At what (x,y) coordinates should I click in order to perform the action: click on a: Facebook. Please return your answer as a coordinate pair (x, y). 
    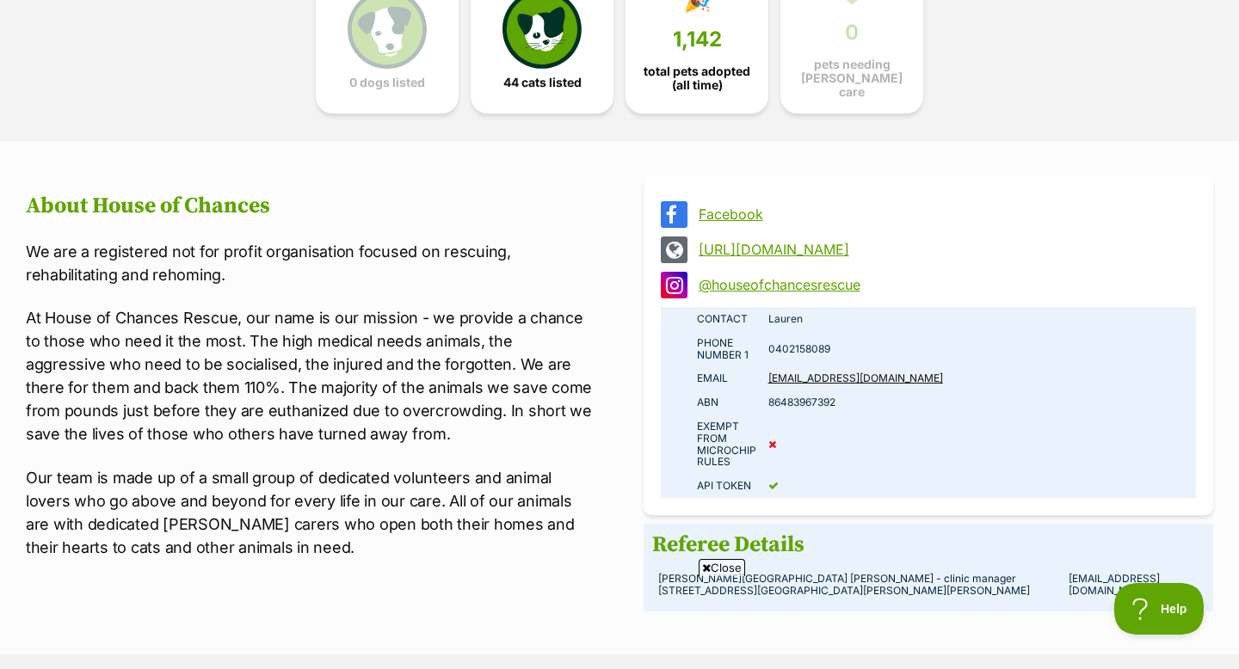
    Looking at the image, I should click on (944, 214).